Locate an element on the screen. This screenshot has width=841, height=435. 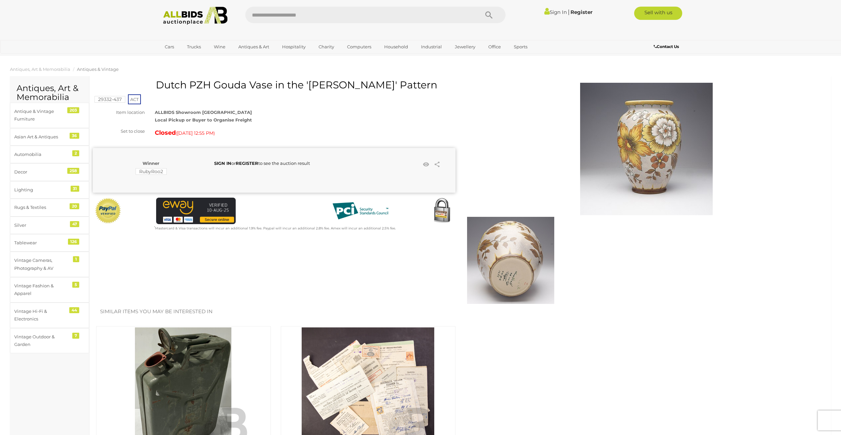
a: Industrial is located at coordinates (431, 47).